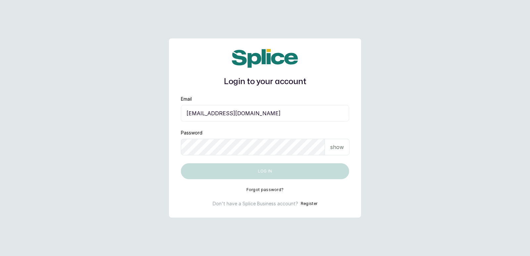  Describe the element at coordinates (265, 113) in the screenshot. I see `input: email@acme.com` at that location.